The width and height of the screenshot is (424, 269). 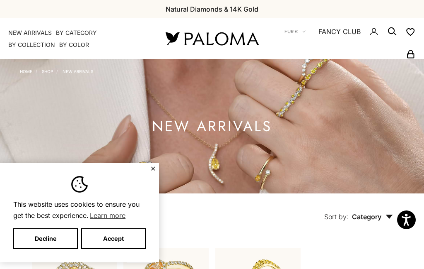 I want to click on span: Sort by:, so click(x=337, y=216).